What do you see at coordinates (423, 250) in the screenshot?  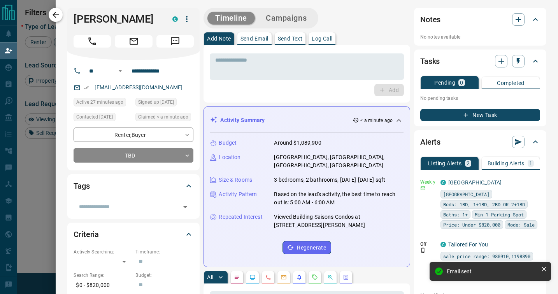 I see `svg: Push Notification Only` at bounding box center [423, 250].